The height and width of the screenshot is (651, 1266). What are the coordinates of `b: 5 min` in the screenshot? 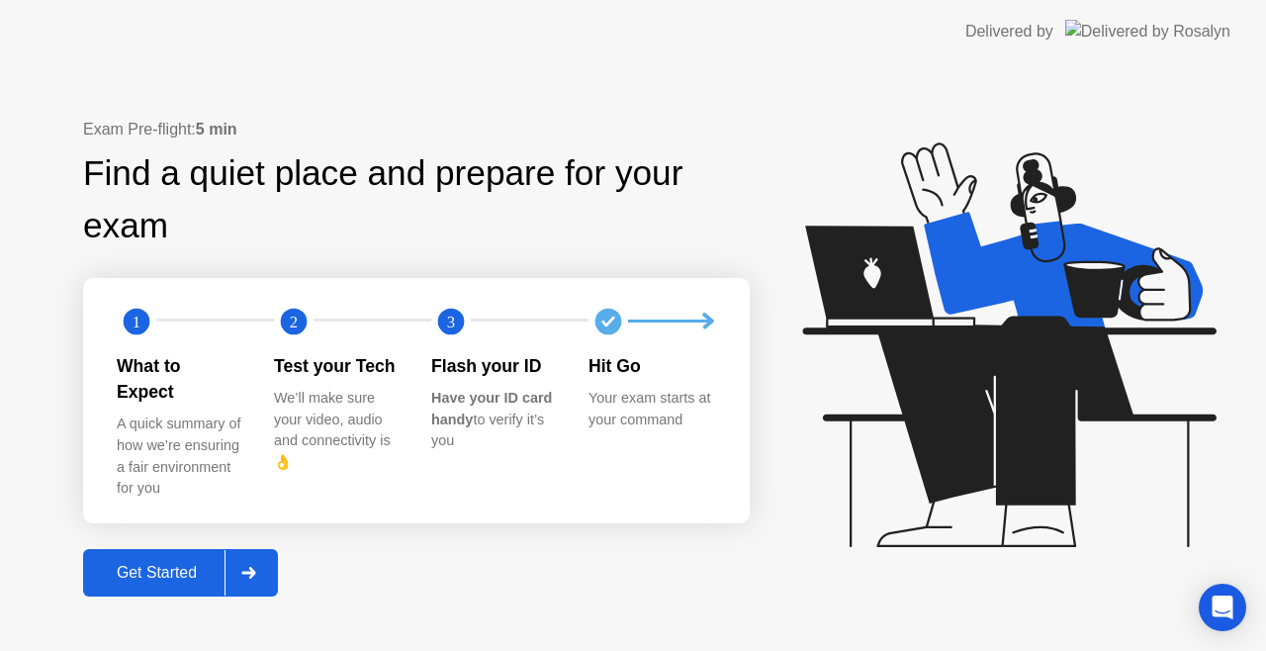 It's located at (217, 129).